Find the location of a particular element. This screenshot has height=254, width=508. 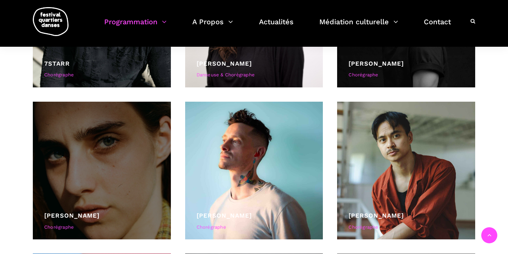

a: 7starr is located at coordinates (57, 64).